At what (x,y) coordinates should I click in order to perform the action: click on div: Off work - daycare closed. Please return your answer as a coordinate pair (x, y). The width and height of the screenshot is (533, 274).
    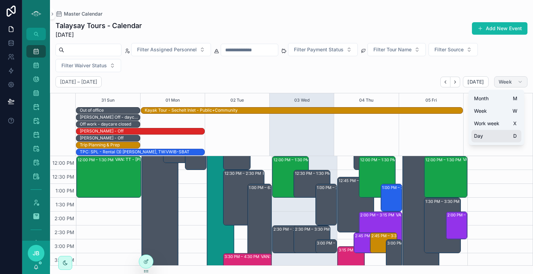
    Looking at the image, I should click on (106, 124).